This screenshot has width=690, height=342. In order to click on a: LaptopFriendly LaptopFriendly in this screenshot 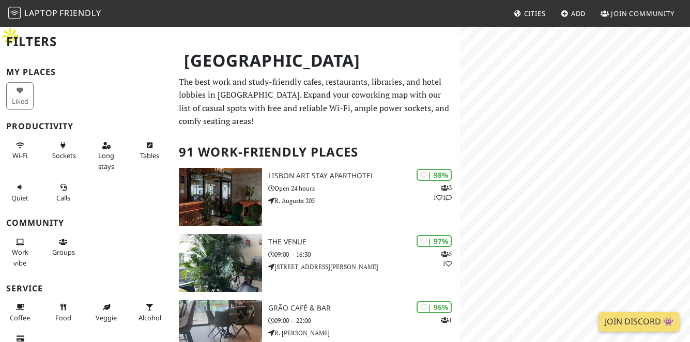, I will do `click(55, 13)`.